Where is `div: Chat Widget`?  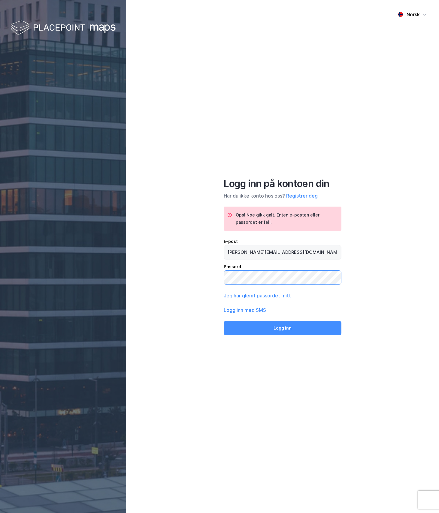
div: Chat Widget is located at coordinates (424, 498).